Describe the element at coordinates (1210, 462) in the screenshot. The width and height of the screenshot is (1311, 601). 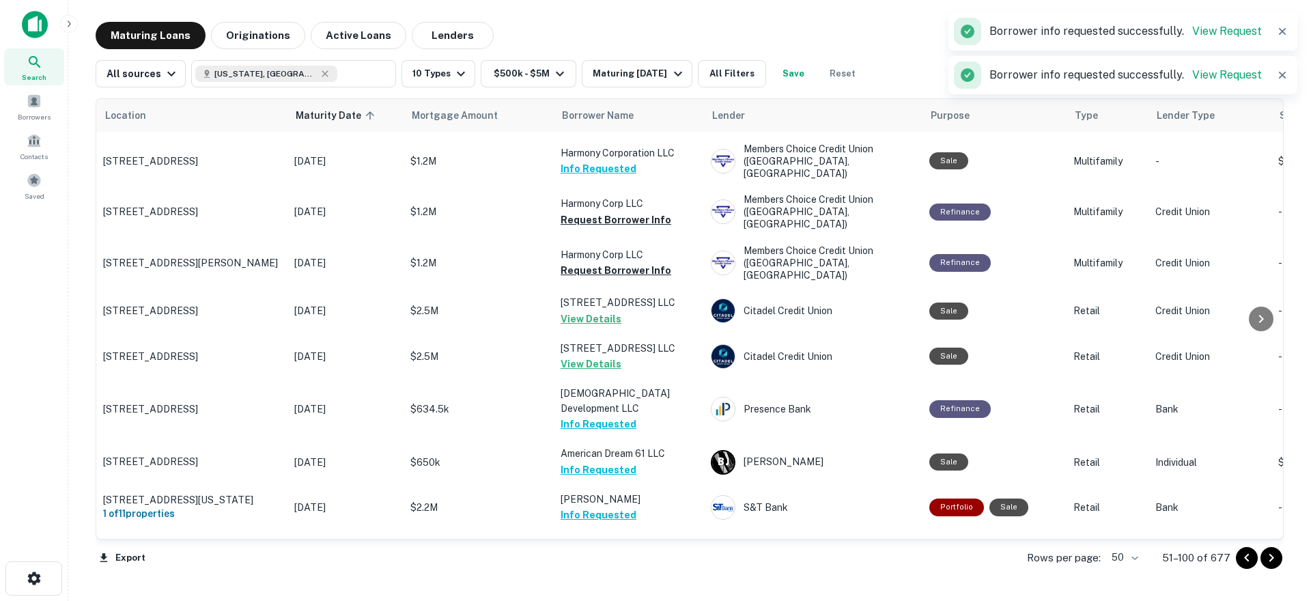
I see `p: Individual` at that location.